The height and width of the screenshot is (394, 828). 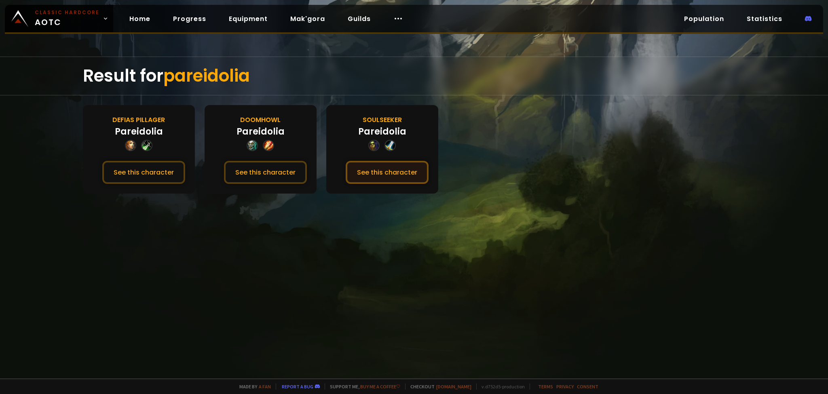 What do you see at coordinates (438, 387) in the screenshot?
I see `span: Checkout` at bounding box center [438, 387].